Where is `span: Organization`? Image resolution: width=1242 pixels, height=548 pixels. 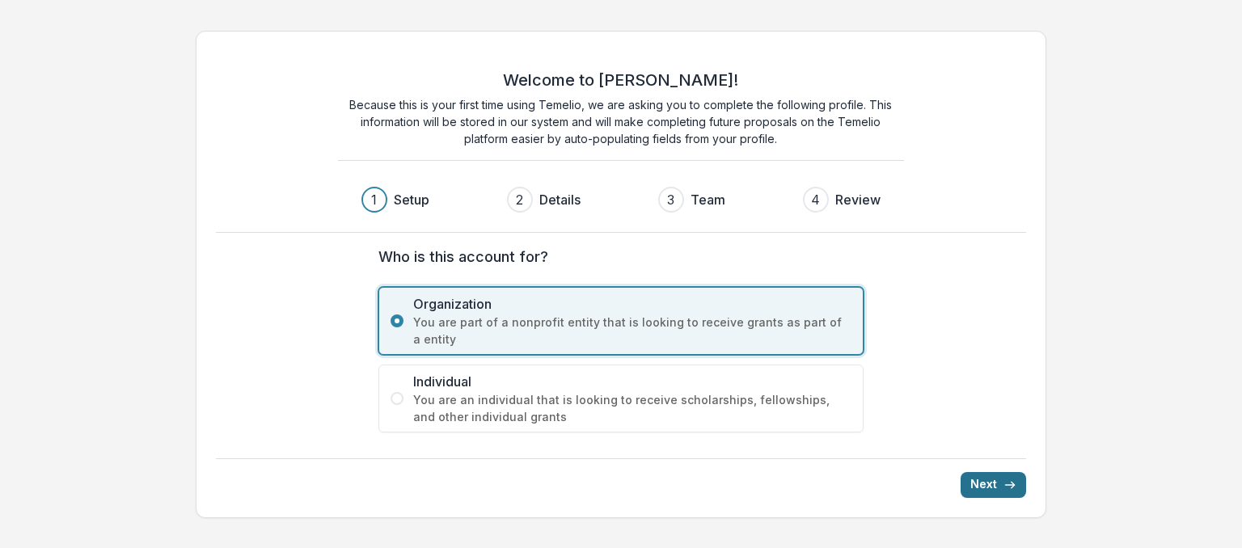 span: Organization is located at coordinates (632, 304).